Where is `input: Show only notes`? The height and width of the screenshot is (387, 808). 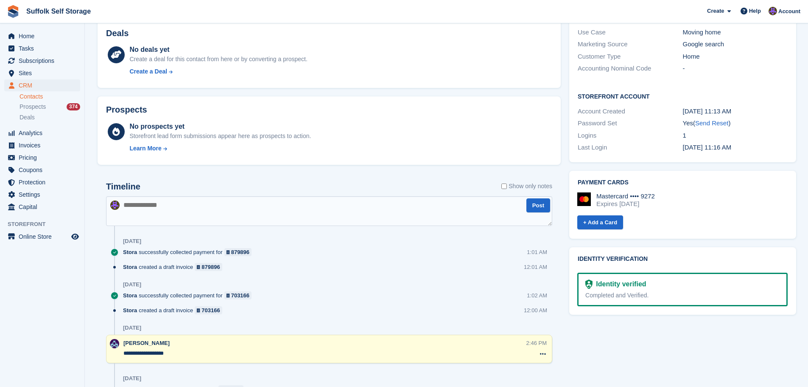 input: Show only notes is located at coordinates (504, 186).